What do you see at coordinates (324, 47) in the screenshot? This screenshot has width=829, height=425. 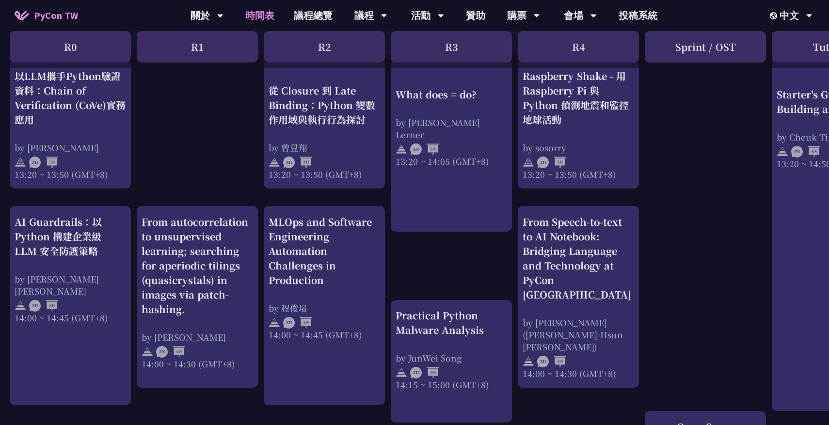 I see `div: R2` at bounding box center [324, 47].